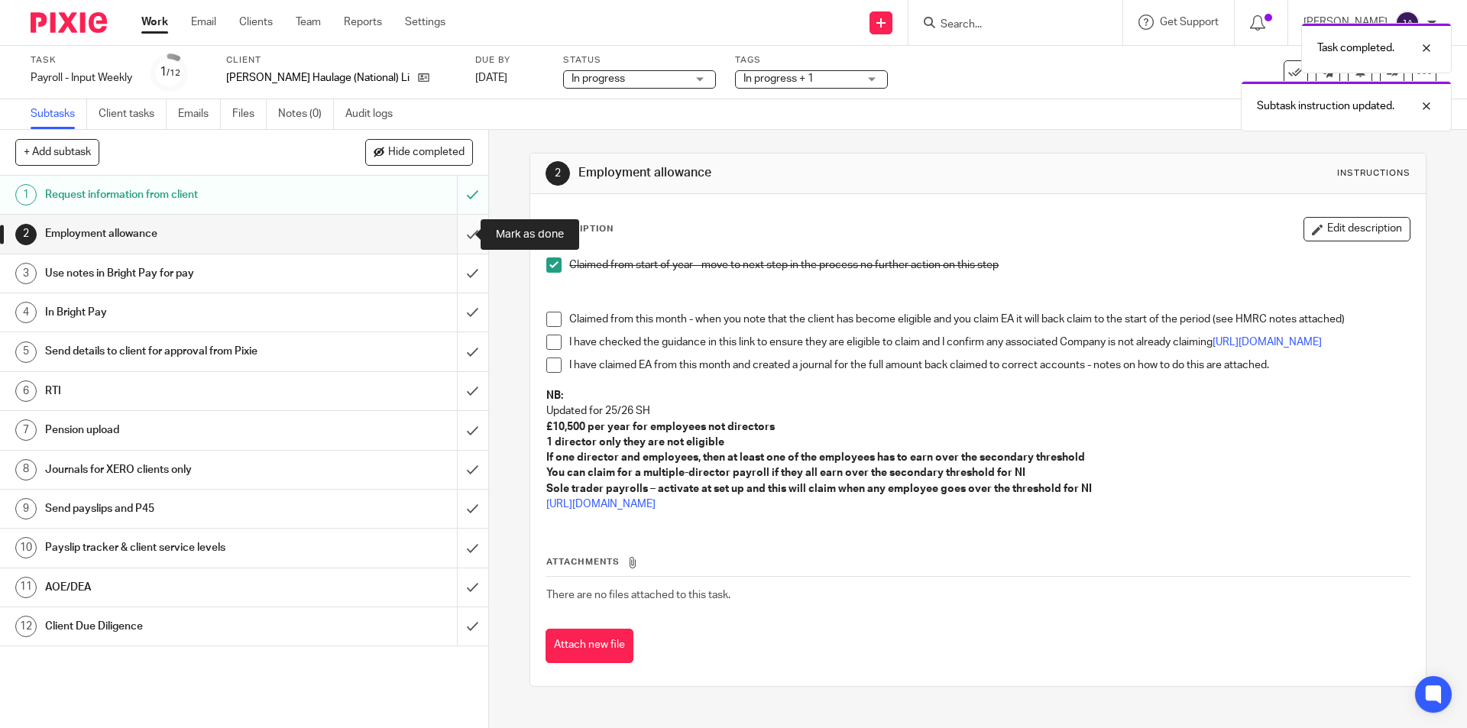 This screenshot has height=728, width=1467. Describe the element at coordinates (785, 473) in the screenshot. I see `strong: You can claim for a multiple-director payroll if they all earn over the secondary threshold for NI` at that location.